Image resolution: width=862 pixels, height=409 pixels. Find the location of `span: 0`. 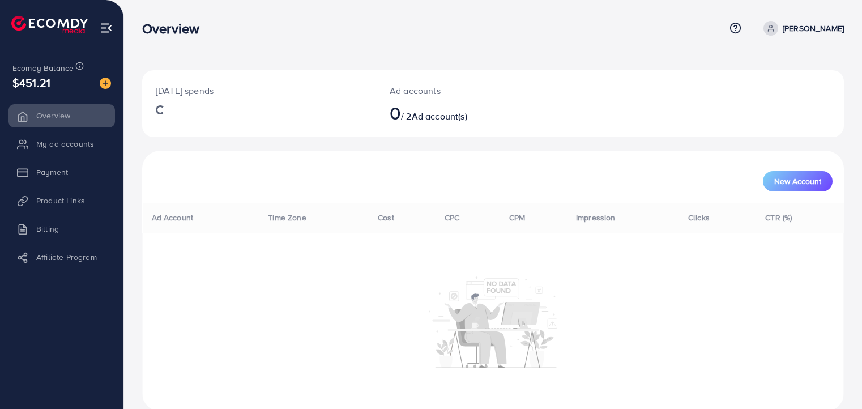

span: 0 is located at coordinates (396, 113).